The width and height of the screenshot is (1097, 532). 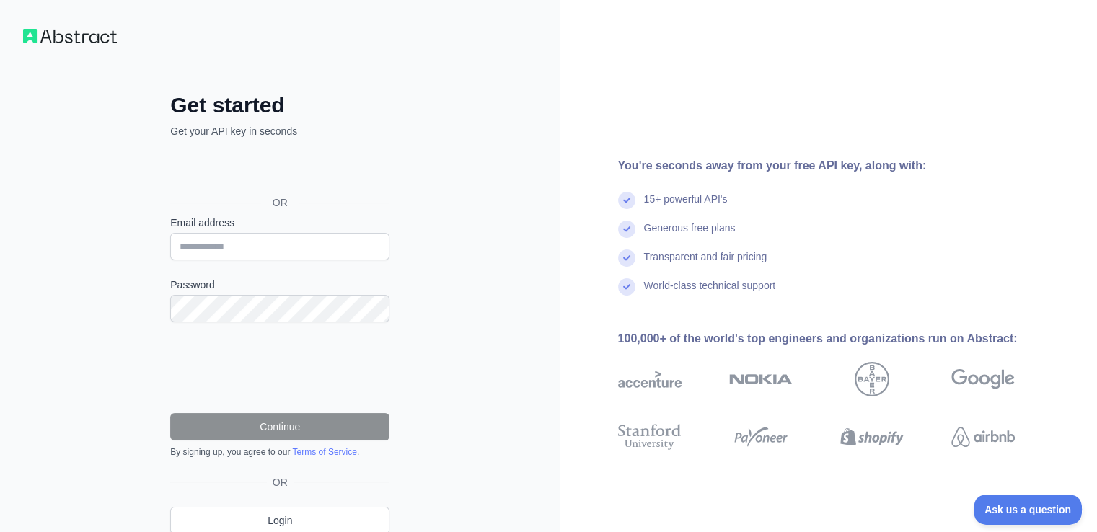 I want to click on img: accenture, so click(x=650, y=379).